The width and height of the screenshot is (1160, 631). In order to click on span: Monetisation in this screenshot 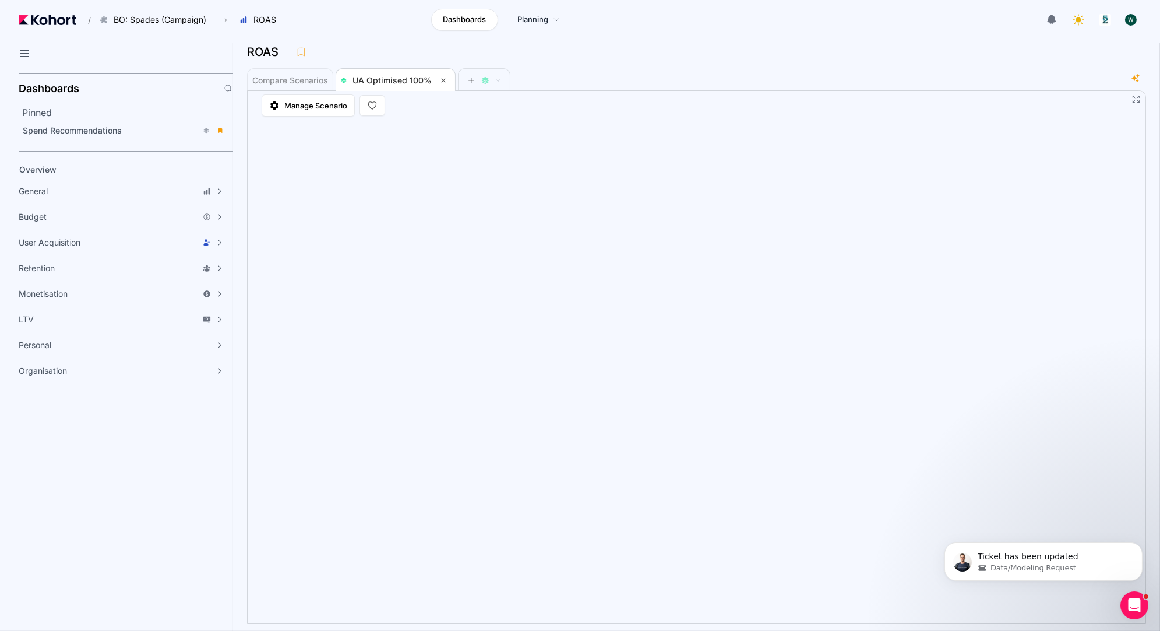, I will do `click(43, 294)`.